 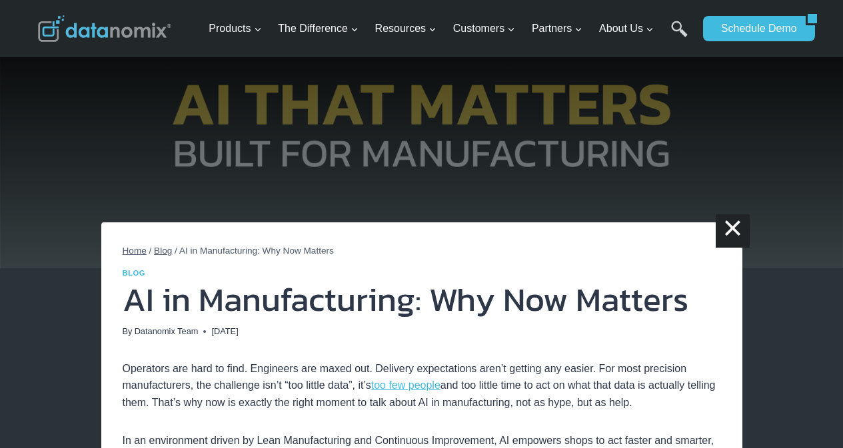 What do you see at coordinates (754, 29) in the screenshot?
I see `a: Schedule Demo` at bounding box center [754, 29].